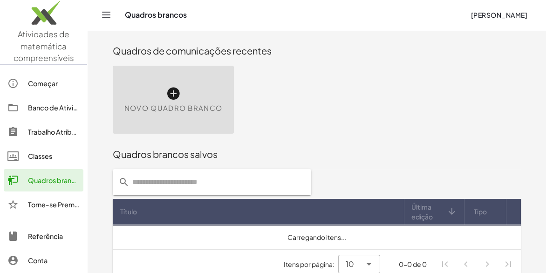 The image size is (546, 273). What do you see at coordinates (54, 108) in the screenshot?
I see `div: Banco de Atividades` at bounding box center [54, 108].